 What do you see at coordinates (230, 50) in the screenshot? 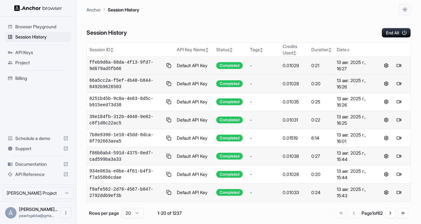
I see `div: Status` at bounding box center [230, 50].